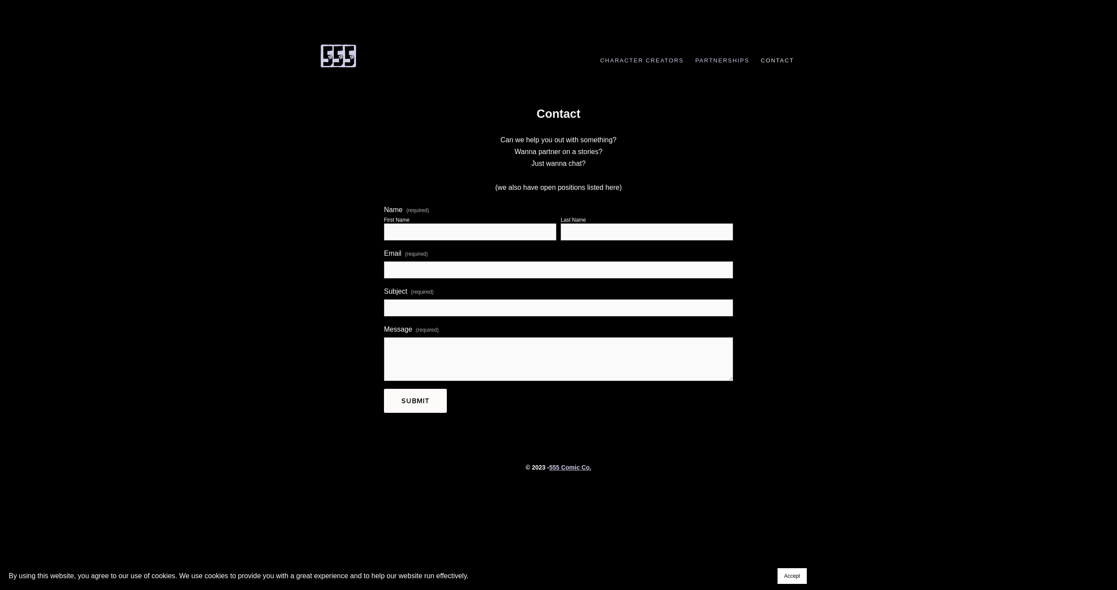 The image size is (1117, 590). I want to click on a: Character Creators, so click(642, 60).